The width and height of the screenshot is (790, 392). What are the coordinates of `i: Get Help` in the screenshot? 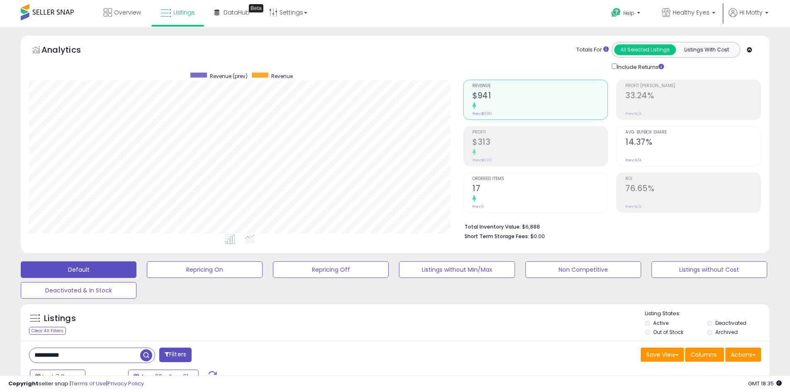 It's located at (616, 12).